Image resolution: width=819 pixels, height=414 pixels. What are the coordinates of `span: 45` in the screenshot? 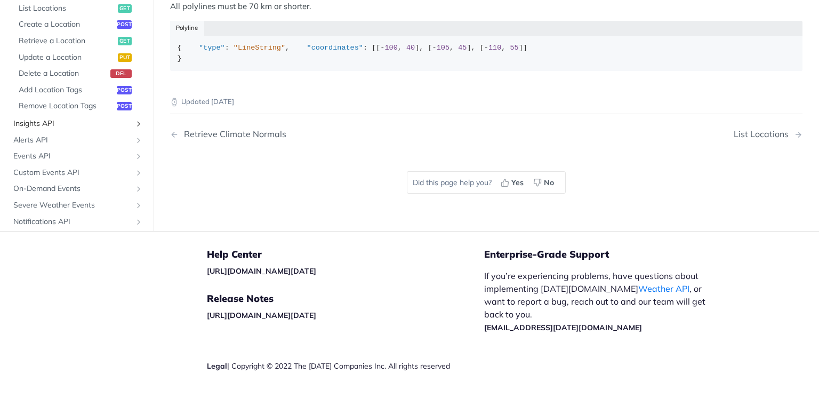 It's located at (462, 47).